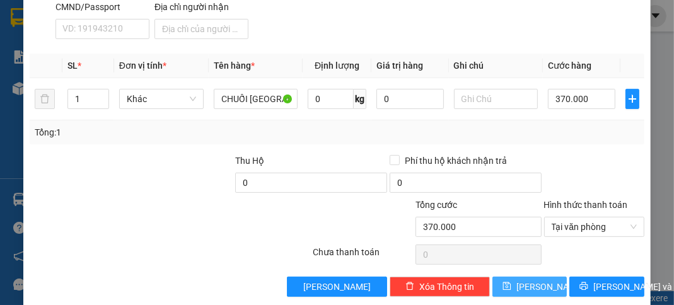 This screenshot has height=305, width=674. I want to click on span: Xóa Thông tin, so click(446, 287).